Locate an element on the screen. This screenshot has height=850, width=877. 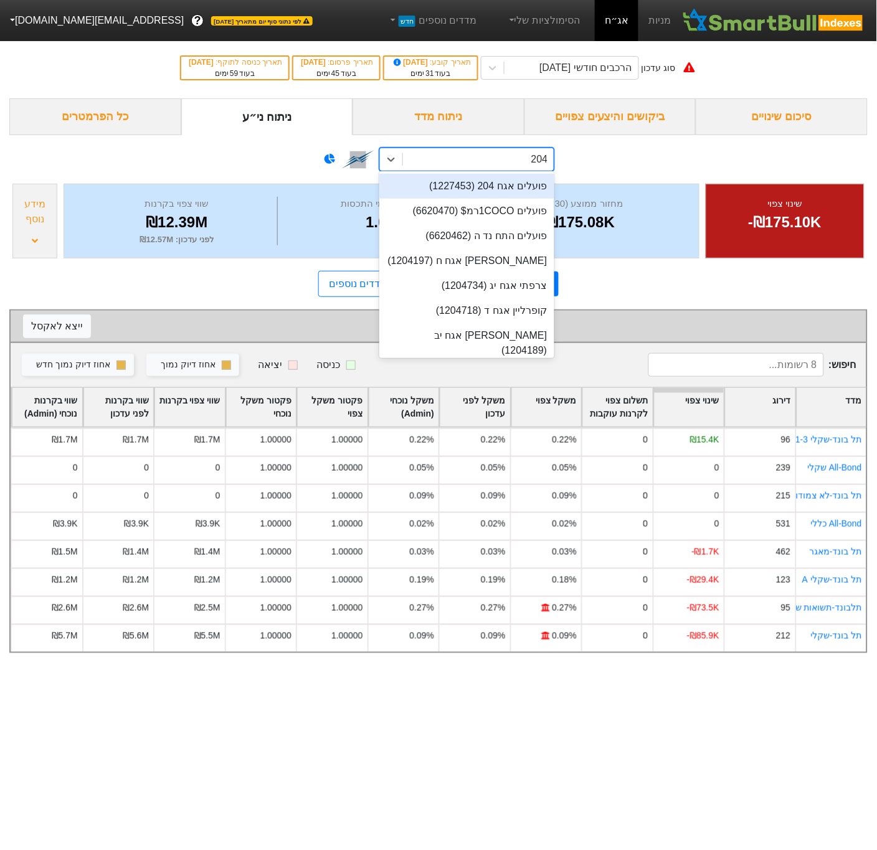
div: צרפתי אגח יג (1204734) is located at coordinates (467, 286).